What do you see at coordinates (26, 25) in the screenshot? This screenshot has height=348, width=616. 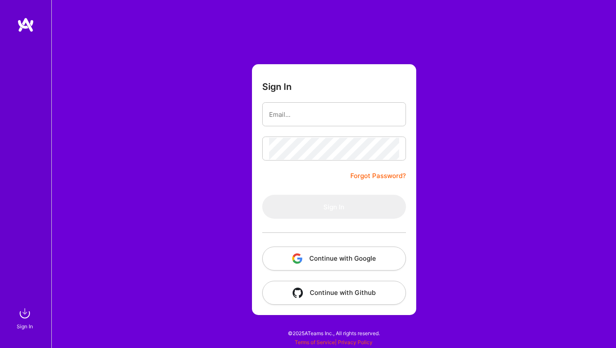 I see `img: logo` at bounding box center [26, 25].